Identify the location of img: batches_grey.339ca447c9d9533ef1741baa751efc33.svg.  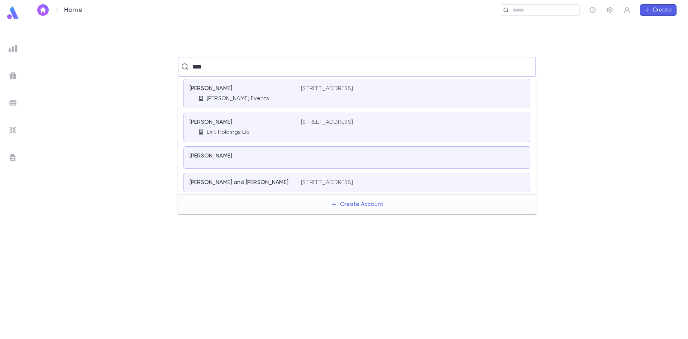
(13, 103).